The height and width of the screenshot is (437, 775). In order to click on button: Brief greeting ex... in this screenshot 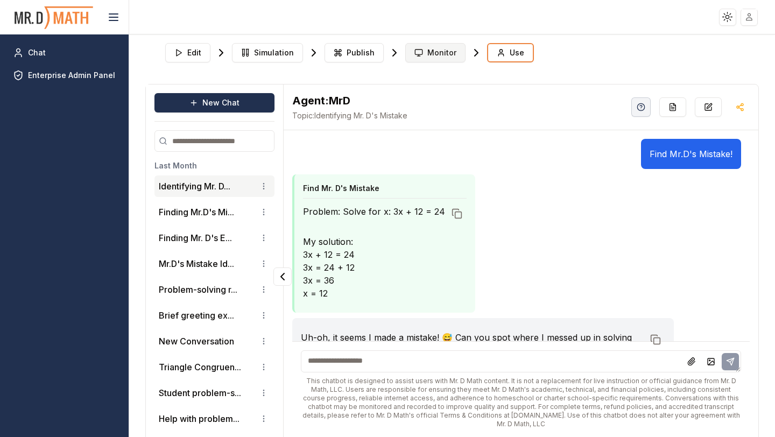, I will do `click(196, 315)`.